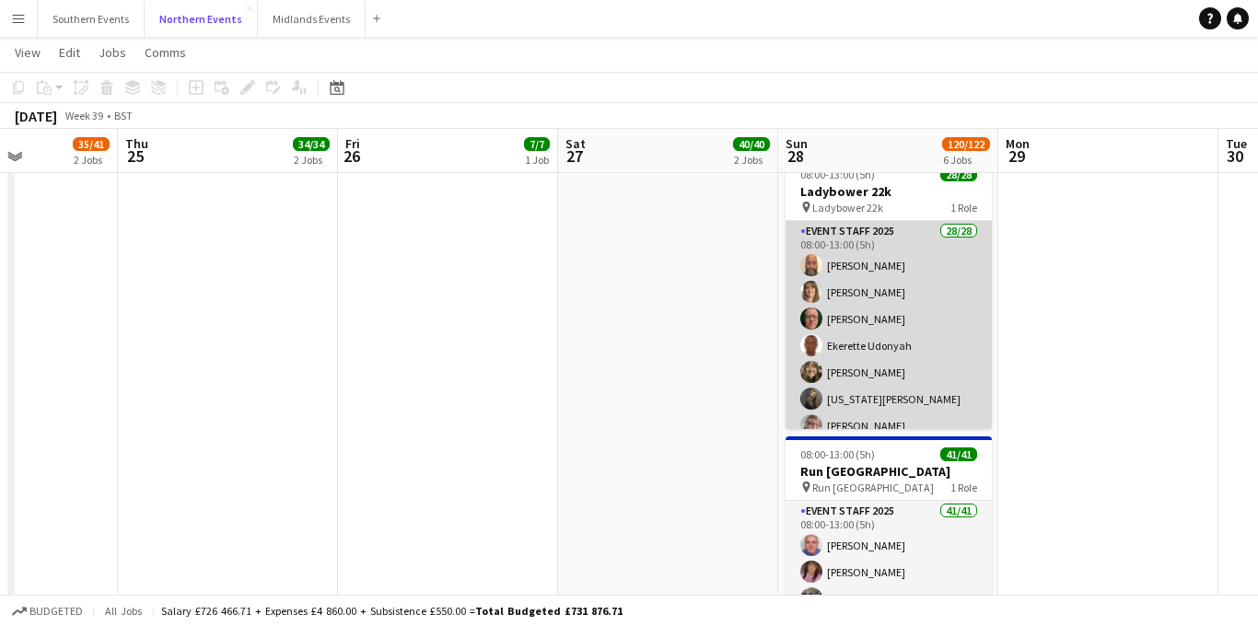  I want to click on div: 08:00-13:00 (5h)28/28Ladybower 22k Ladybower 22k1 RoleEvent Staff 202528/2808:00-13:00 (5h)[PERSO..., so click(889, 293).